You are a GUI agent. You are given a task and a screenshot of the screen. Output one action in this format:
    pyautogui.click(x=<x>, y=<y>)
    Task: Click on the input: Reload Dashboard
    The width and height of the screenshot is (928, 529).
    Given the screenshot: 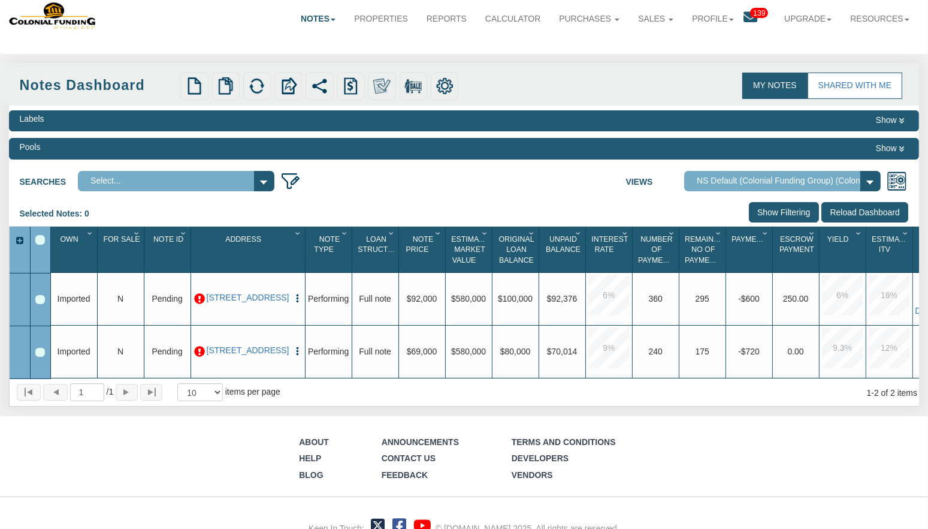 What is the action you would take?
    pyautogui.click(x=865, y=212)
    